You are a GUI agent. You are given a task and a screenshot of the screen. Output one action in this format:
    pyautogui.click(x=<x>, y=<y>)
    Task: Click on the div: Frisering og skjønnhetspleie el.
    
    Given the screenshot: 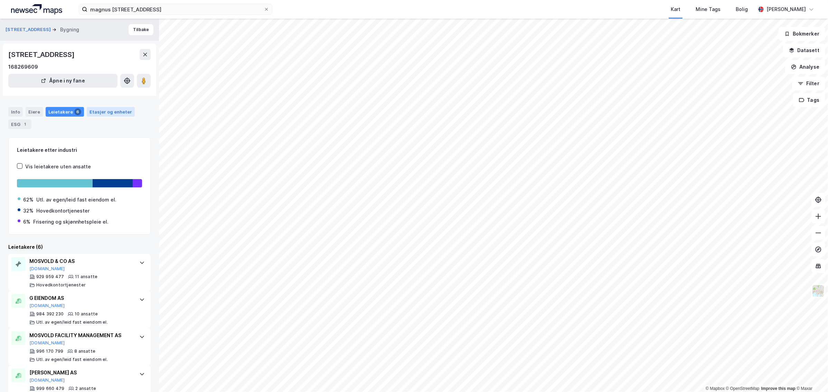 What is the action you would take?
    pyautogui.click(x=71, y=222)
    